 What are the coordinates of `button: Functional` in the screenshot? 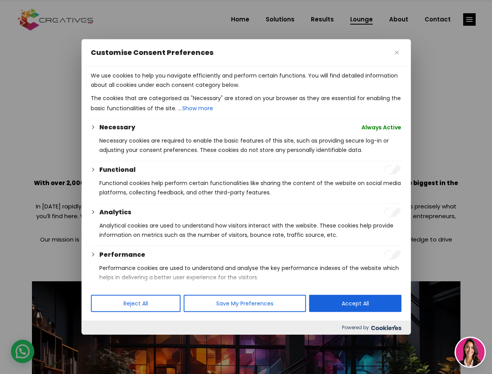 It's located at (117, 170).